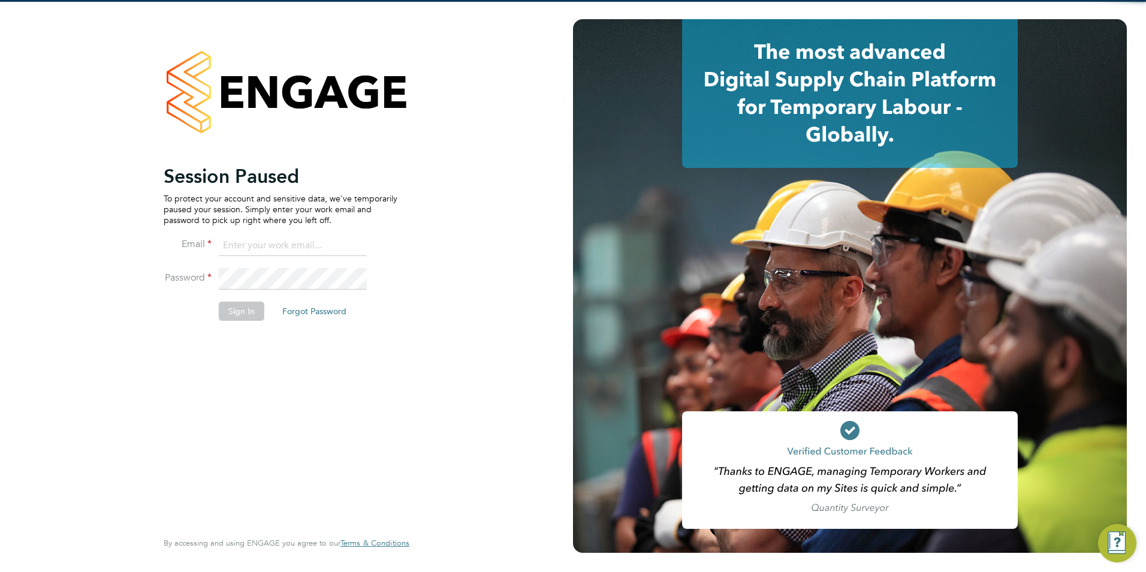 The image size is (1146, 572). What do you see at coordinates (375, 543) in the screenshot?
I see `span: Terms & Conditions` at bounding box center [375, 543].